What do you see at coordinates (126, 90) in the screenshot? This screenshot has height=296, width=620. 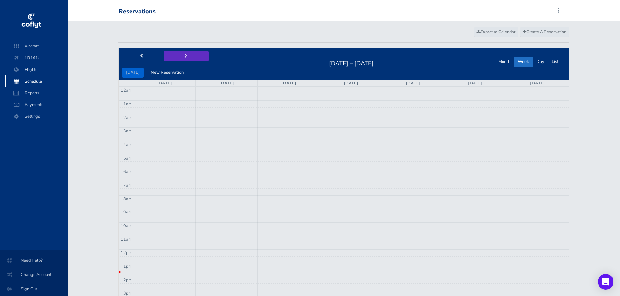 I see `span: 12am` at bounding box center [126, 90].